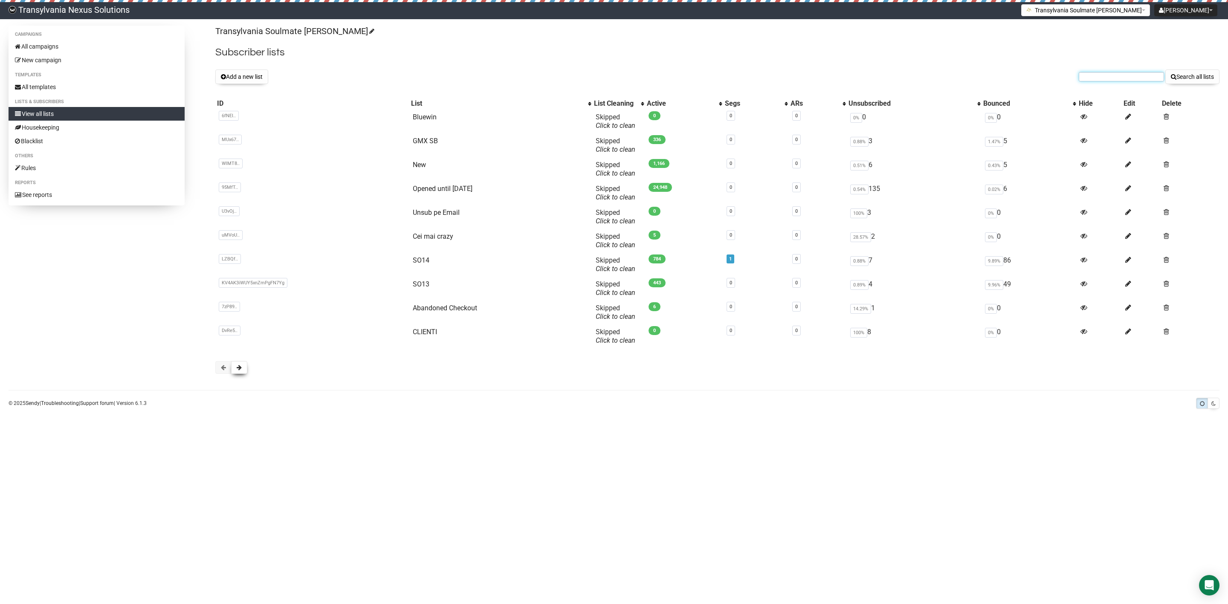 Image resolution: width=1228 pixels, height=604 pixels. What do you see at coordinates (914, 104) in the screenshot?
I see `th: Unsubscribed: No sort applied, activate to apply an ascending sort` at bounding box center [914, 104].